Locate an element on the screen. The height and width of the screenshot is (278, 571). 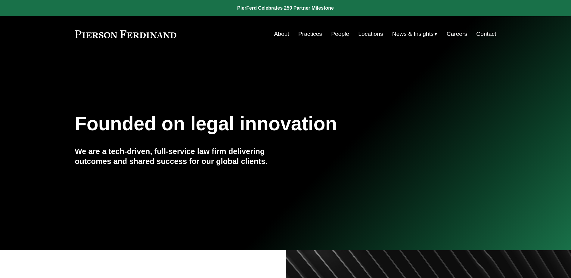
a: Contact is located at coordinates (486, 34).